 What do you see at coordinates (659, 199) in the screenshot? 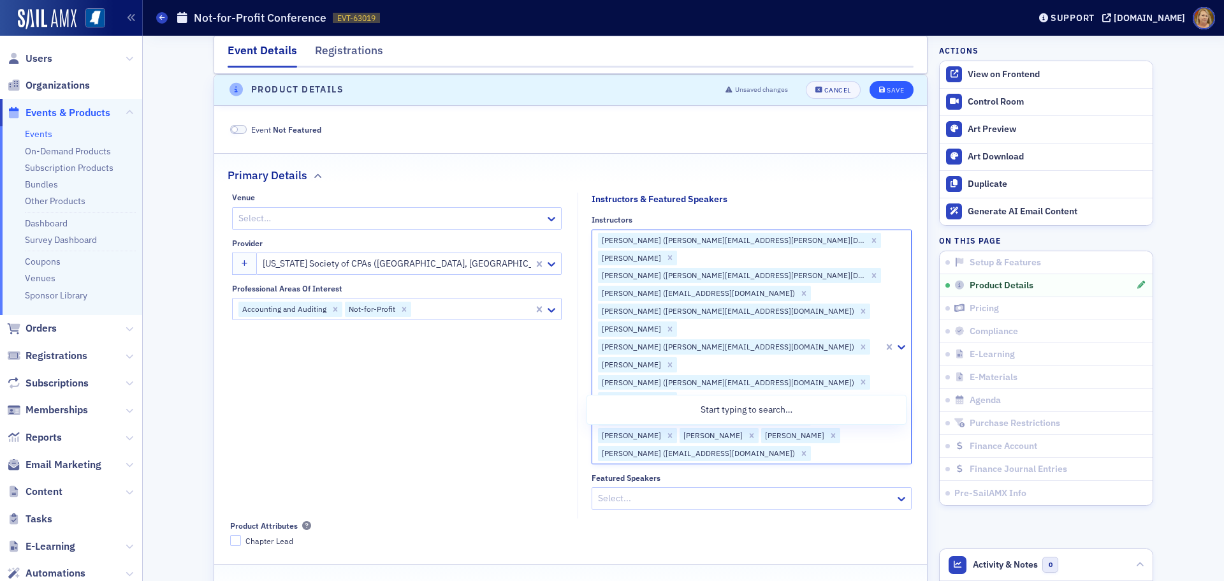
I see `div: Instructors & Featured Speakers` at bounding box center [659, 199].